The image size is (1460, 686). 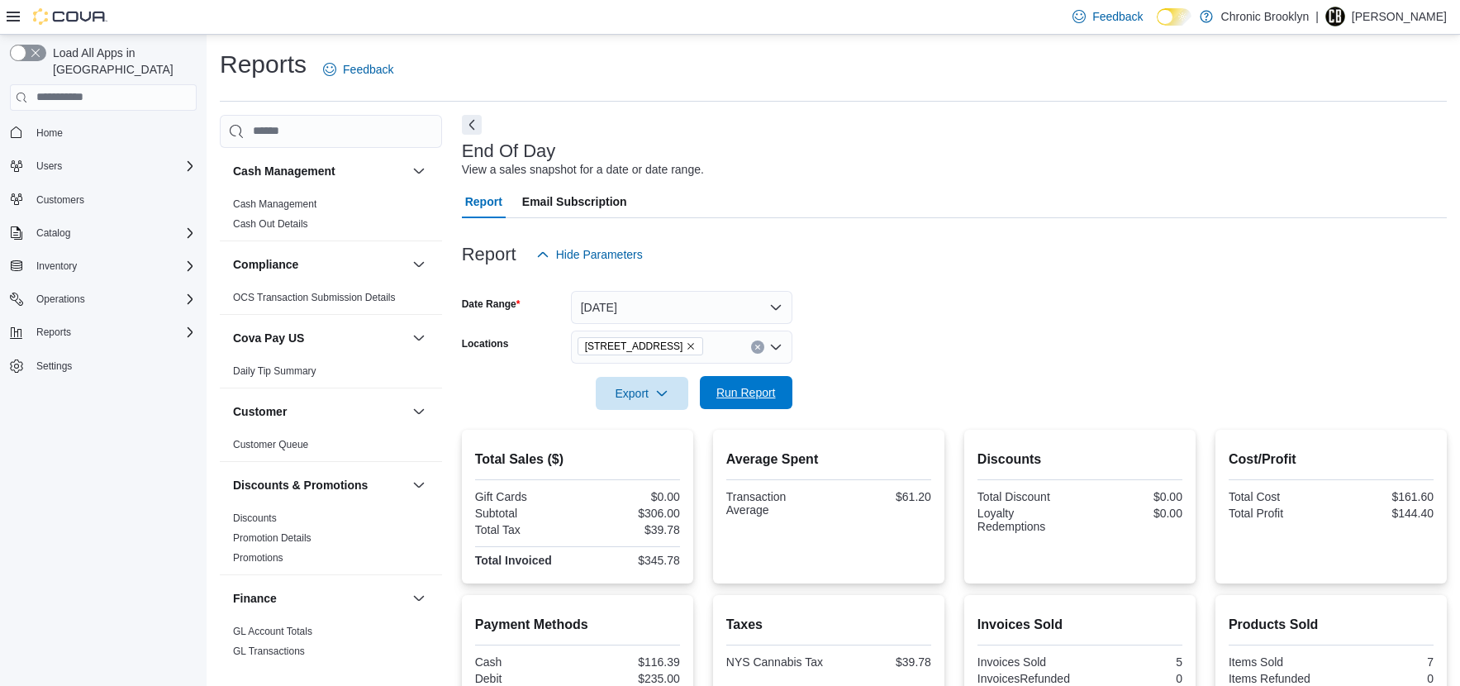 What do you see at coordinates (273, 631) in the screenshot?
I see `a: GL Account Totals` at bounding box center [273, 631].